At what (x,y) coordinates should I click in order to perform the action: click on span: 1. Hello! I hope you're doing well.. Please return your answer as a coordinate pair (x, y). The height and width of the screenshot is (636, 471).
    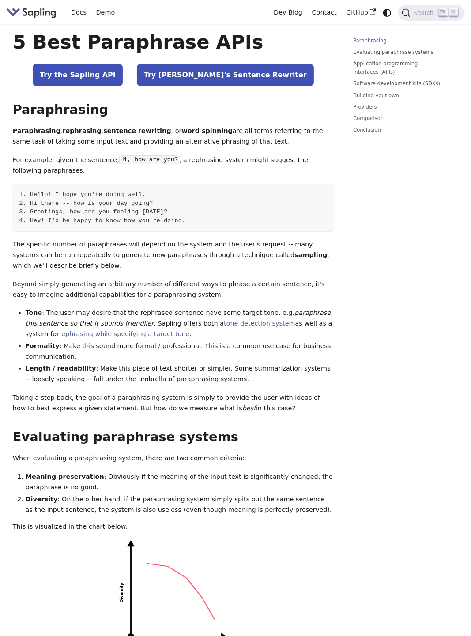
    Looking at the image, I should click on (82, 194).